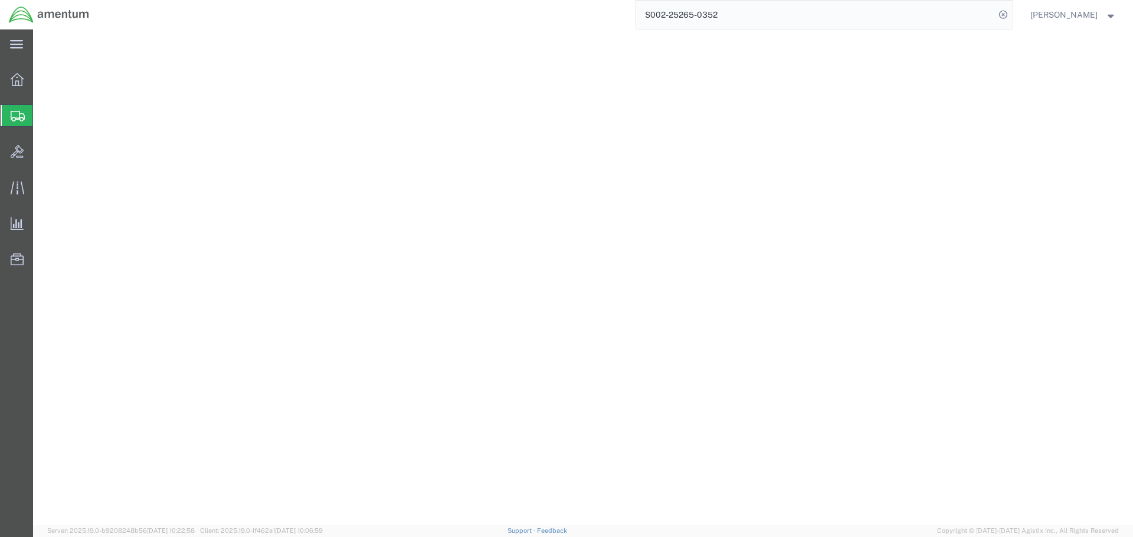 This screenshot has height=537, width=1133. Describe the element at coordinates (49, 15) in the screenshot. I see `img: logo` at that location.